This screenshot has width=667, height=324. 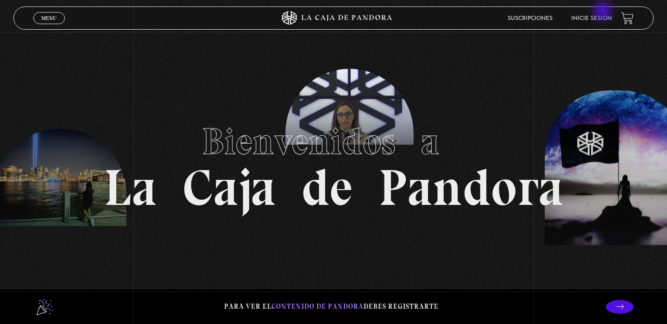 What do you see at coordinates (49, 18) in the screenshot?
I see `span: Menu` at bounding box center [49, 18].